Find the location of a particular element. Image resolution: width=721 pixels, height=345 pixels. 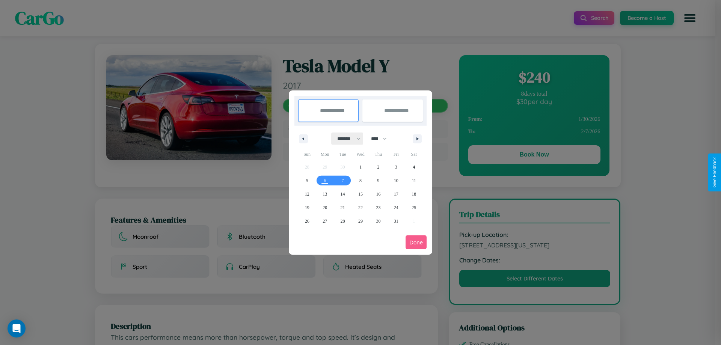

span: Sun is located at coordinates (307, 154).